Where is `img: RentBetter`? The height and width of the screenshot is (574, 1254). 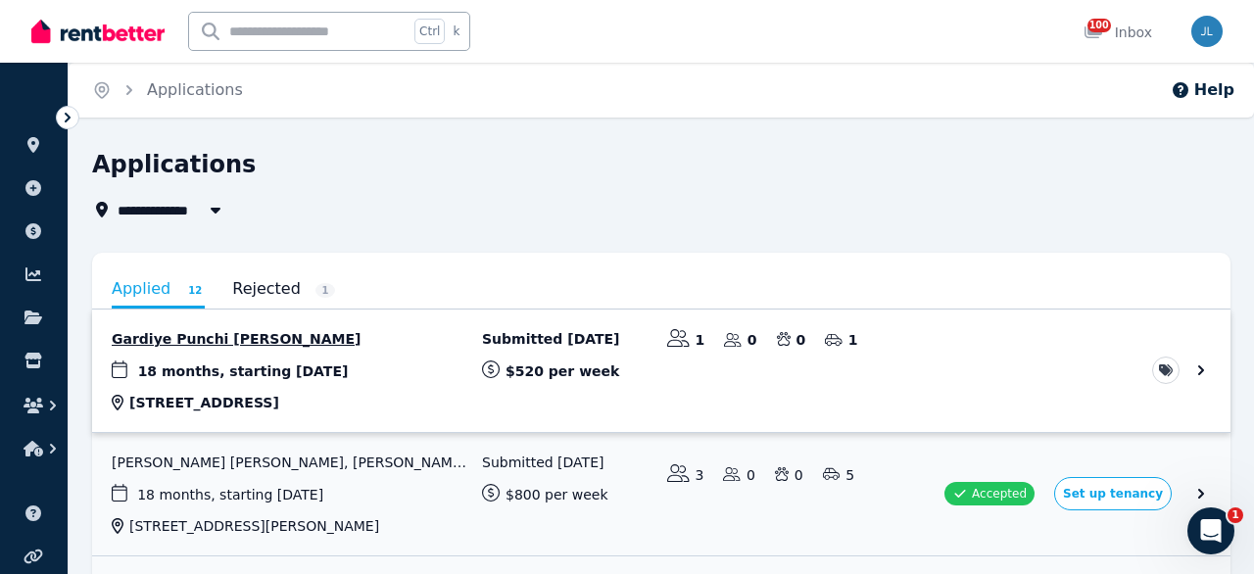
img: RentBetter is located at coordinates (98, 31).